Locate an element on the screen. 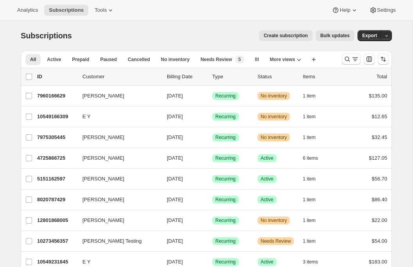 The image size is (413, 267). span: Bulk updates is located at coordinates (335, 36).